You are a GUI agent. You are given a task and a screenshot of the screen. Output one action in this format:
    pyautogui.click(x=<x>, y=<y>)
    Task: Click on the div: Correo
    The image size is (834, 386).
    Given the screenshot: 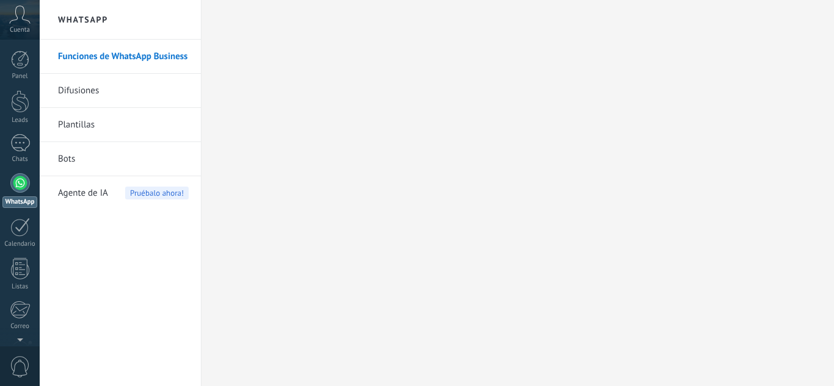 What is the action you would take?
    pyautogui.click(x=20, y=327)
    